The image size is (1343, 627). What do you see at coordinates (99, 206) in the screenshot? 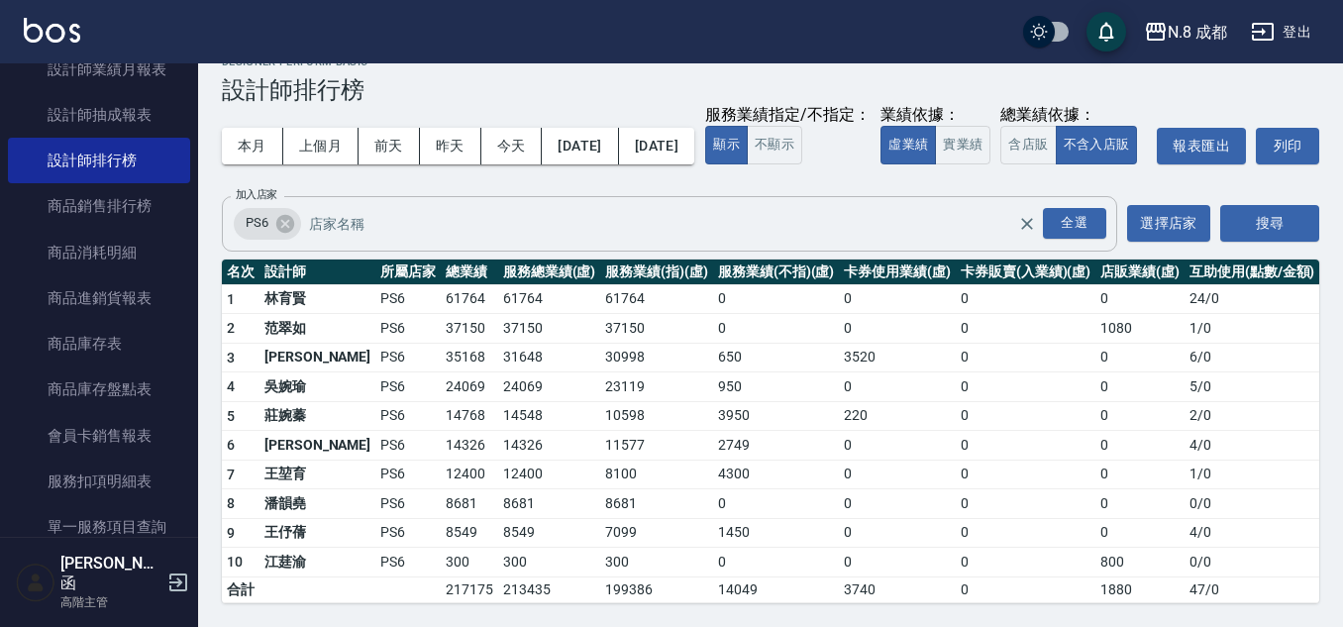
I see `a: 商品銷售排行榜` at bounding box center [99, 206].